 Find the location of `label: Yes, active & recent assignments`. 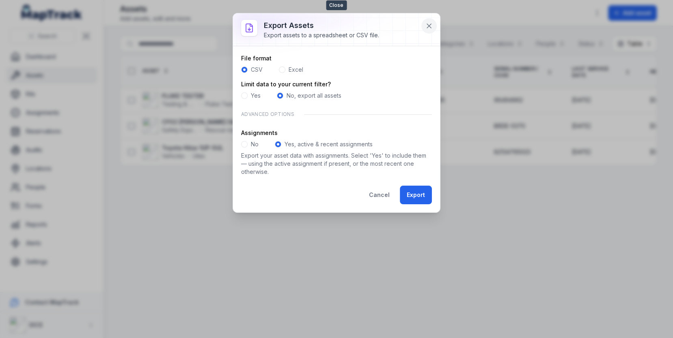

label: Yes, active & recent assignments is located at coordinates (328, 144).